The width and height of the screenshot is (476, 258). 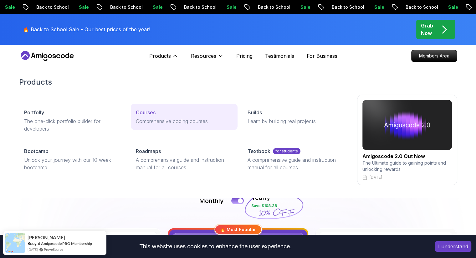 I want to click on p: Builds, so click(x=254, y=113).